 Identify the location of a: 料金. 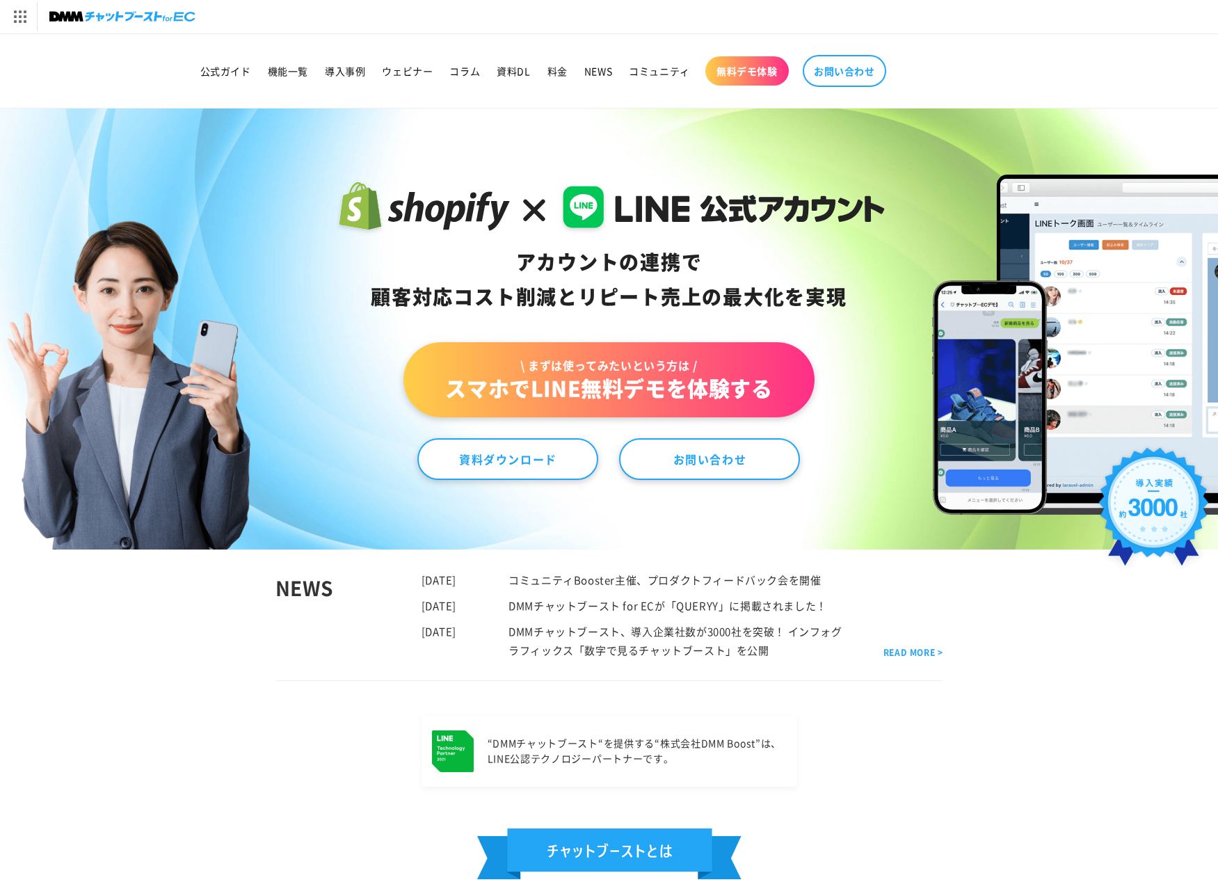
(557, 71).